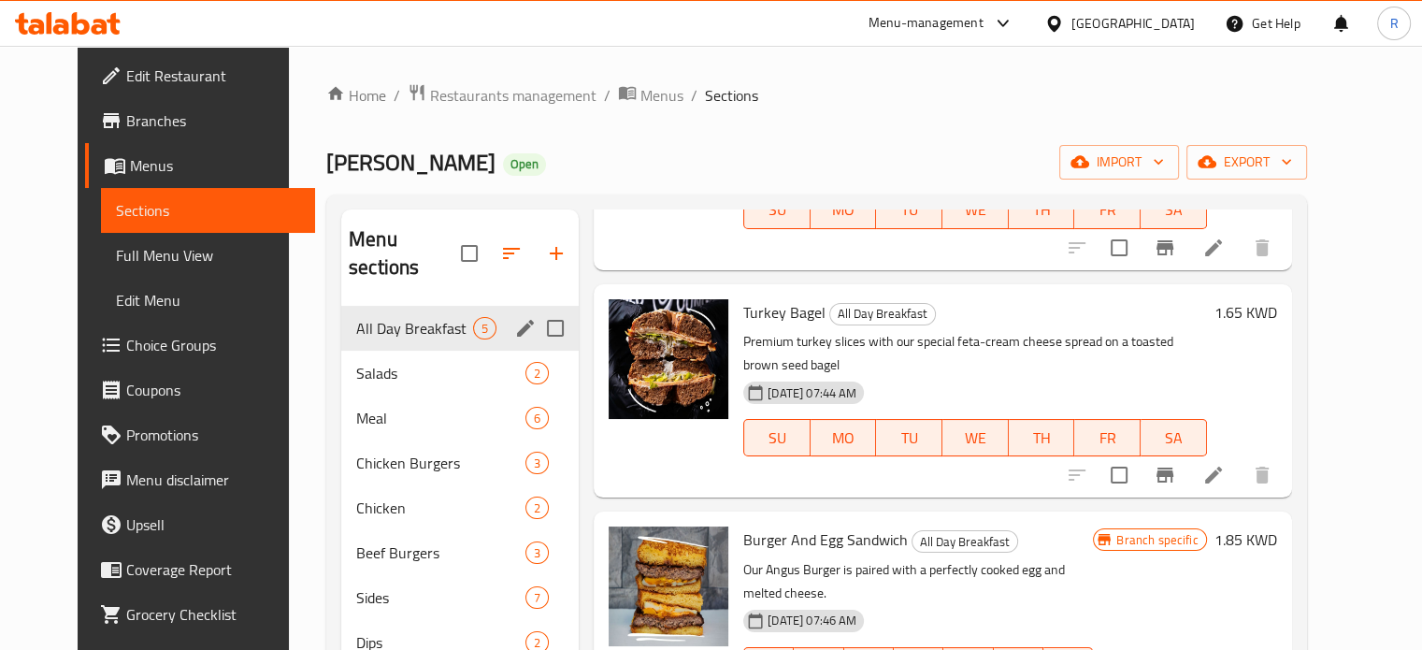 This screenshot has width=1422, height=650. What do you see at coordinates (440, 553) in the screenshot?
I see `span: Beef Burgers` at bounding box center [440, 553].